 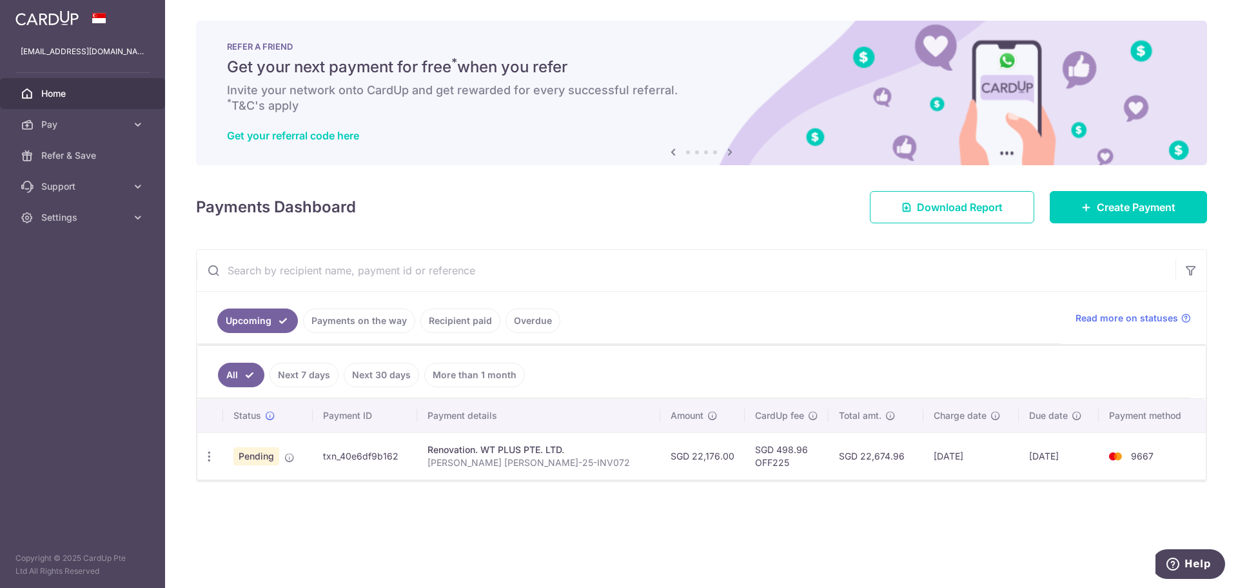 What do you see at coordinates (960, 415) in the screenshot?
I see `span: Charge date` at bounding box center [960, 415].